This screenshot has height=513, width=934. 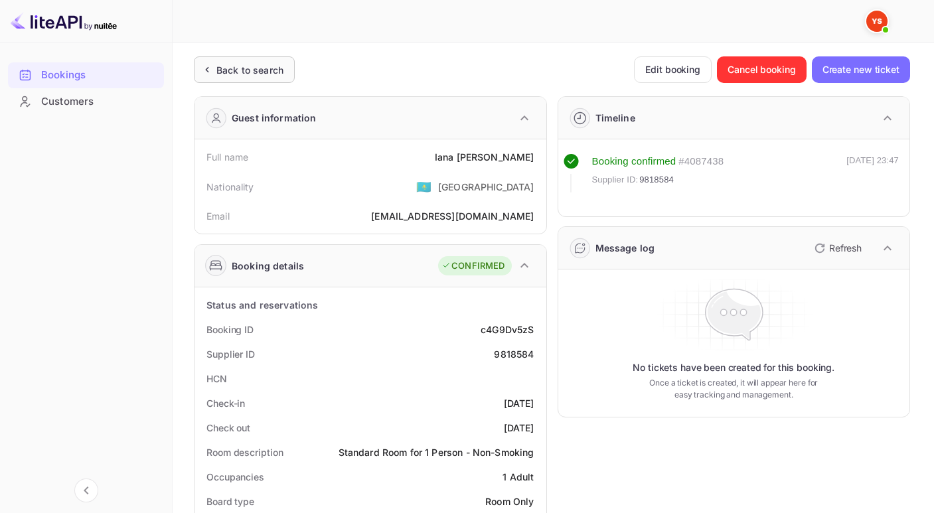 I want to click on img: Yandex Support, so click(x=877, y=21).